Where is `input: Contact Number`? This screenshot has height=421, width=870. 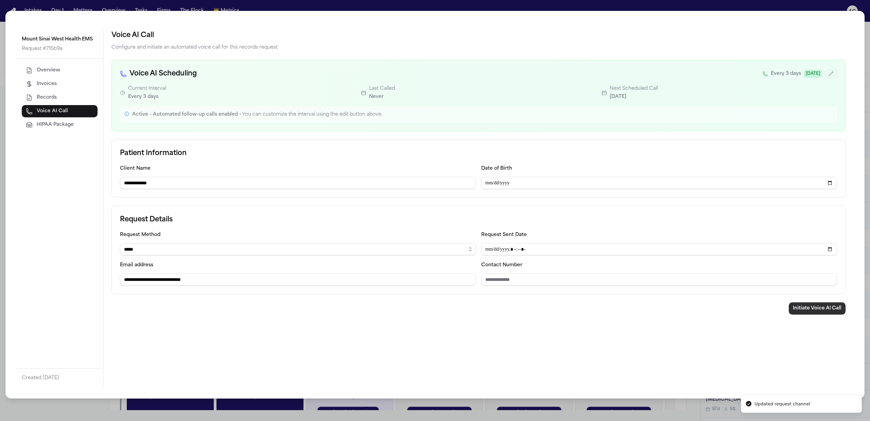 input: Contact Number is located at coordinates (659, 279).